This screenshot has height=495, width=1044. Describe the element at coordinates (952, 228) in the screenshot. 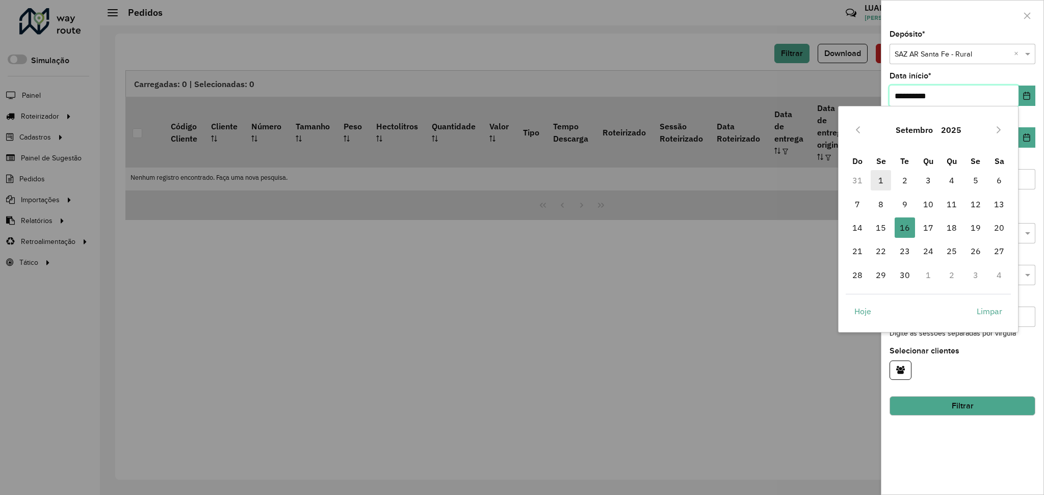

I see `td: 18` at that location.